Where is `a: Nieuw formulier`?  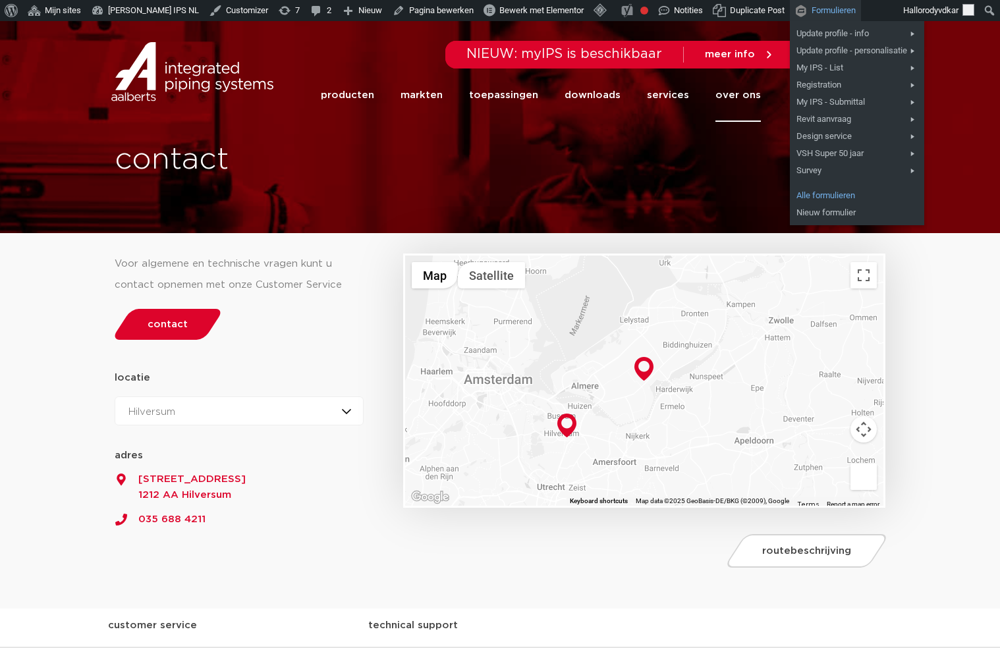
a: Nieuw formulier is located at coordinates (857, 213).